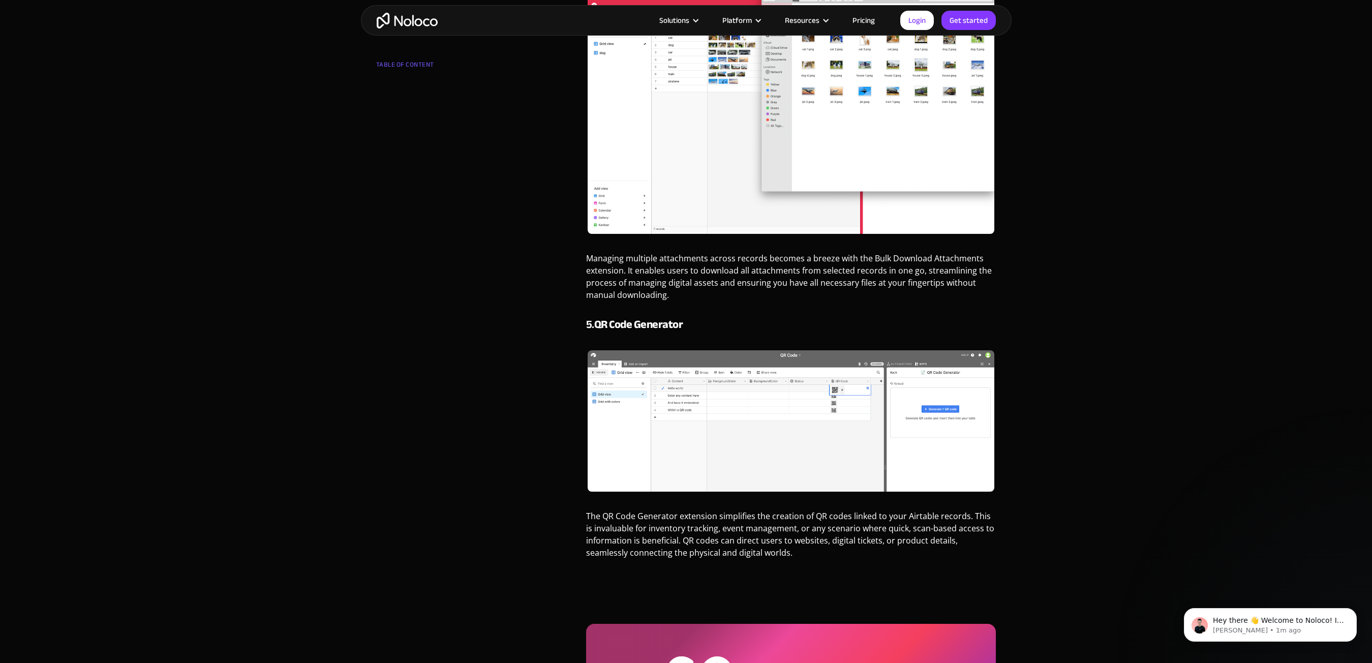 The height and width of the screenshot is (663, 1372). I want to click on a: Get started, so click(968, 20).